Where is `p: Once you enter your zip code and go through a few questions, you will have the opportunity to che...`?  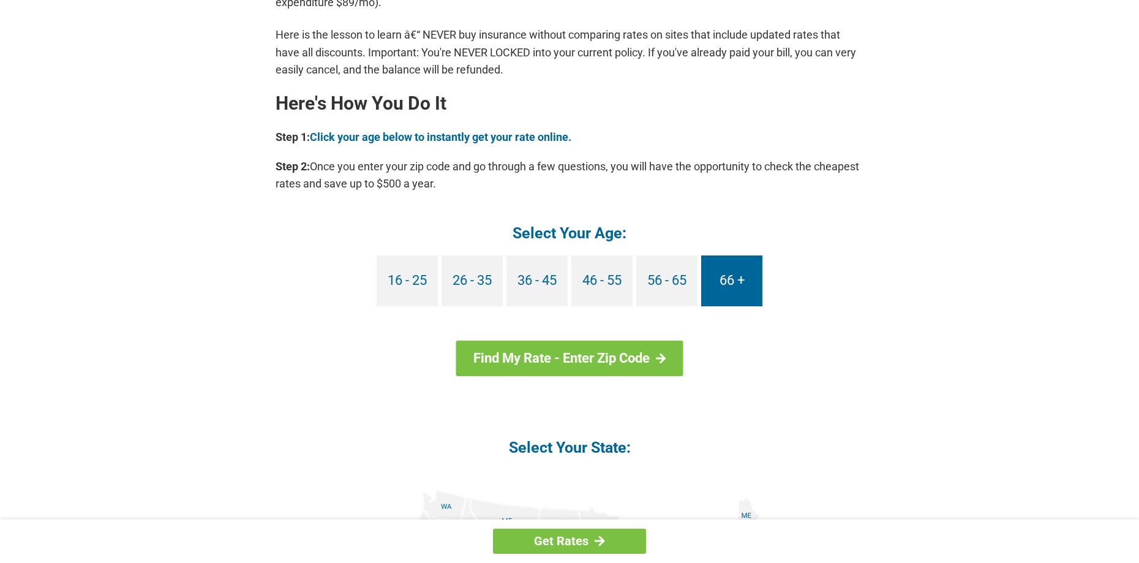 p: Once you enter your zip code and go through a few questions, you will have the opportunity to che... is located at coordinates (570, 175).